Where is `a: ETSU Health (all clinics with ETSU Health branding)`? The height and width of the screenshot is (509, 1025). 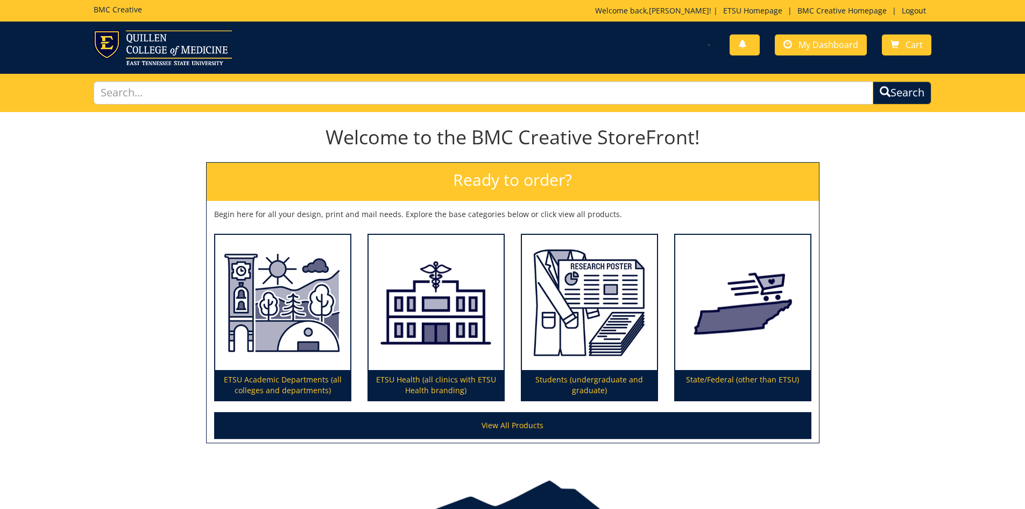
a: ETSU Health (all clinics with ETSU Health branding) is located at coordinates (436, 317).